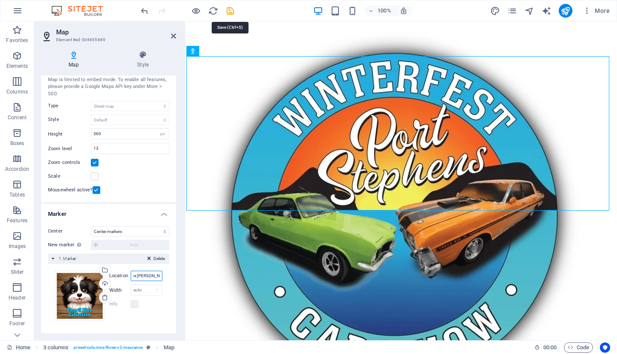 The height and width of the screenshot is (354, 617). What do you see at coordinates (145, 11) in the screenshot?
I see `i: Undo: Change marker (Ctrl+Z)` at bounding box center [145, 11].